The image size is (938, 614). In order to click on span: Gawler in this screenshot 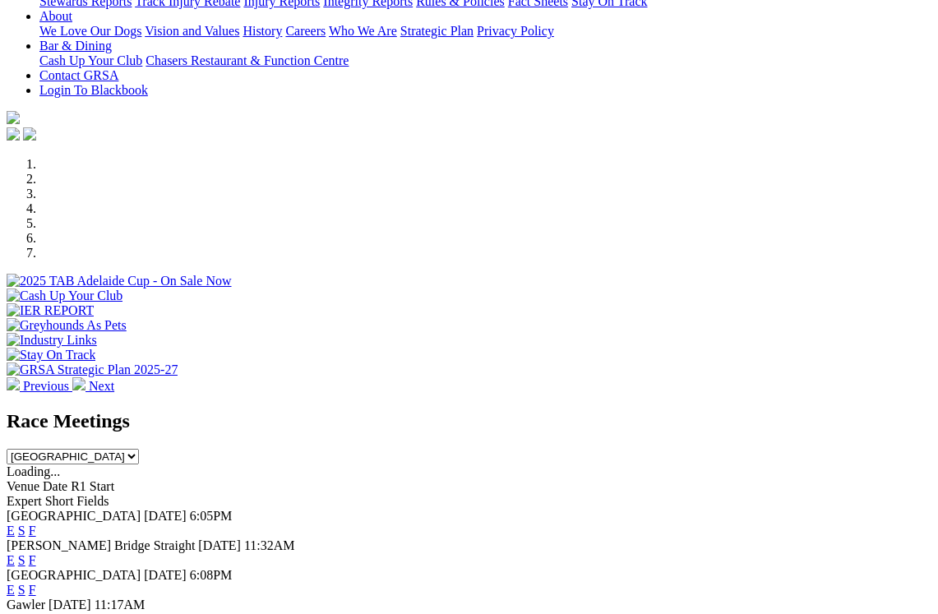, I will do `click(25, 604)`.